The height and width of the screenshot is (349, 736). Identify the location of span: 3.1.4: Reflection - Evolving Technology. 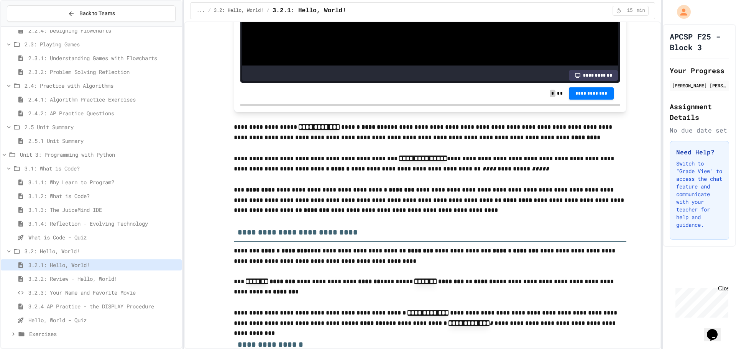
(103, 223).